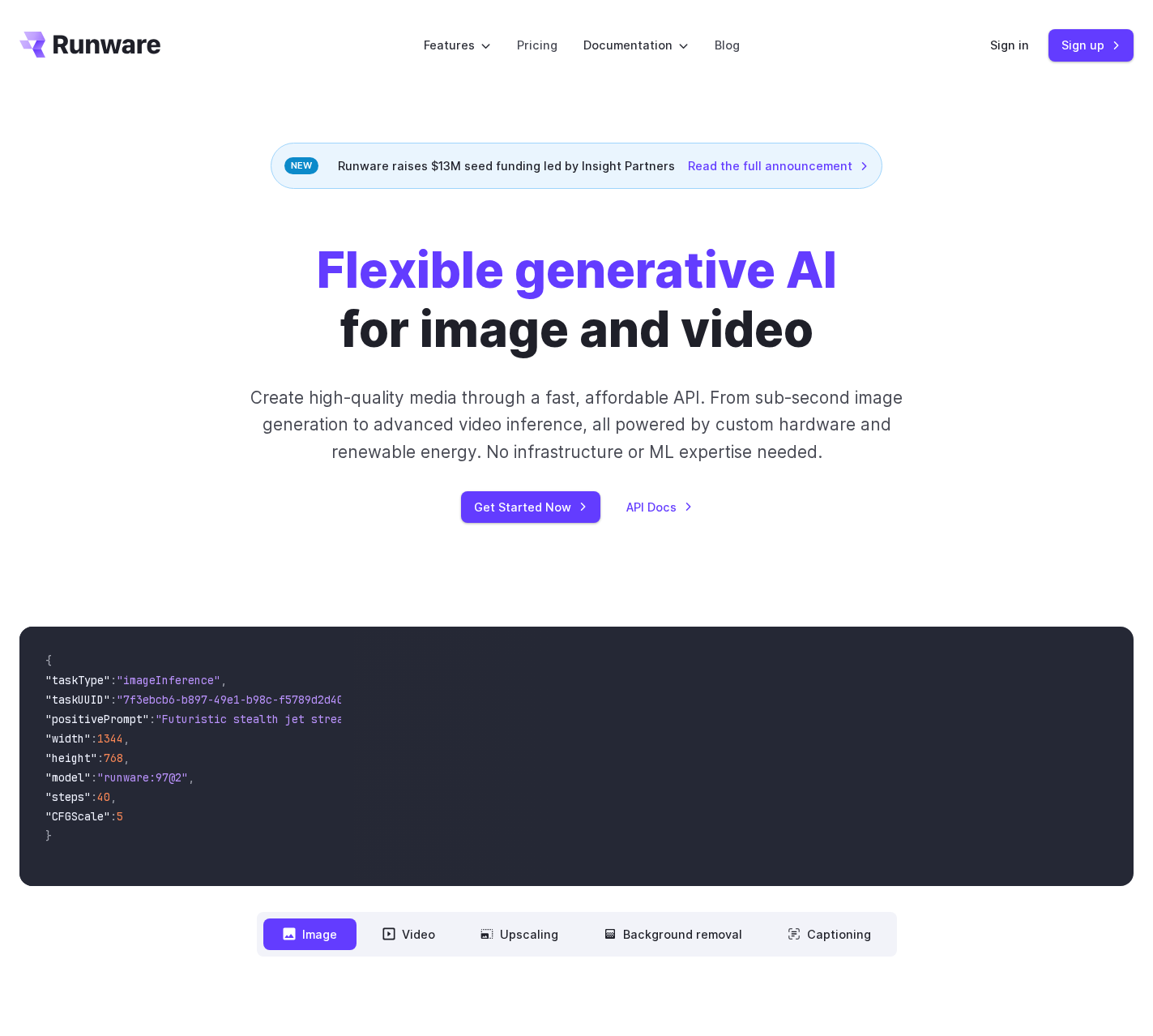  What do you see at coordinates (310, 933) in the screenshot?
I see `button: Image` at bounding box center [310, 933].